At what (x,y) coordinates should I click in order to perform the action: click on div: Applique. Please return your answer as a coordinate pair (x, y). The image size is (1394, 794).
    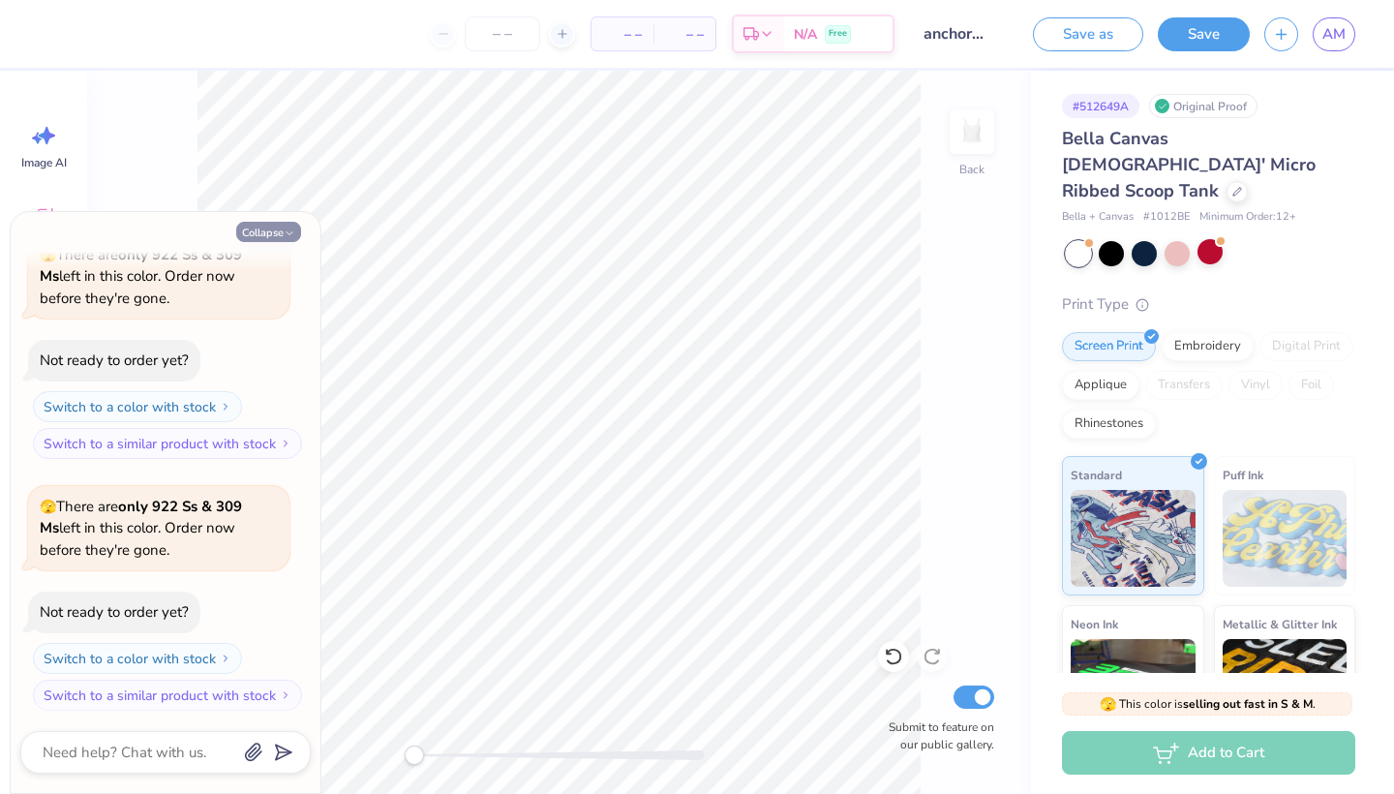
    Looking at the image, I should click on (1101, 385).